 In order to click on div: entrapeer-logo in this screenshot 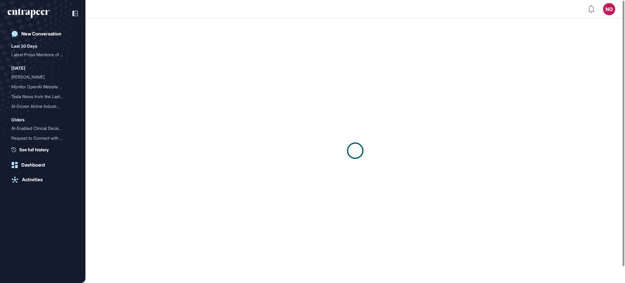, I will do `click(28, 13)`.